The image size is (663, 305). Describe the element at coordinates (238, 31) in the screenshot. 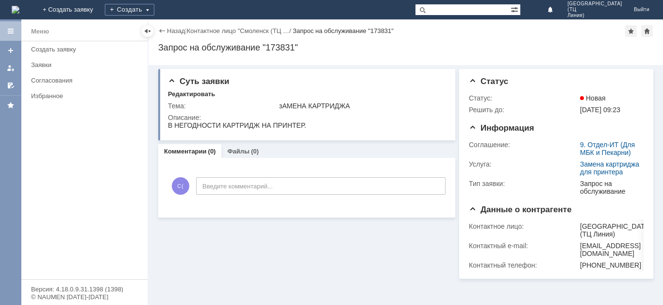

I see `a: Контактное лицо "Смоленск (ТЦ …` at that location.